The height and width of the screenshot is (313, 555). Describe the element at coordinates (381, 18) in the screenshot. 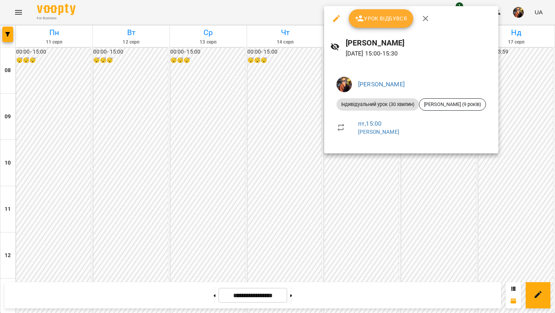

I see `span: Урок відбувся` at that location.